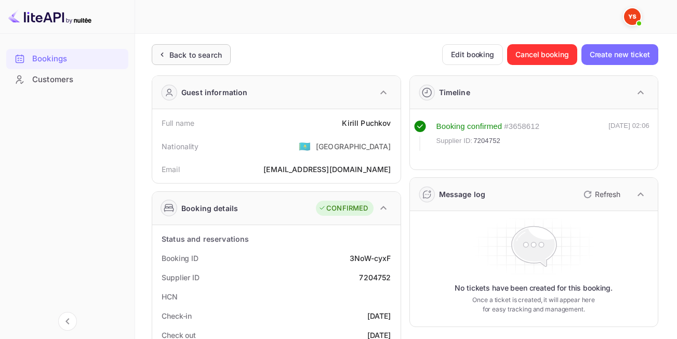 The height and width of the screenshot is (339, 677). I want to click on p: Refresh, so click(608, 194).